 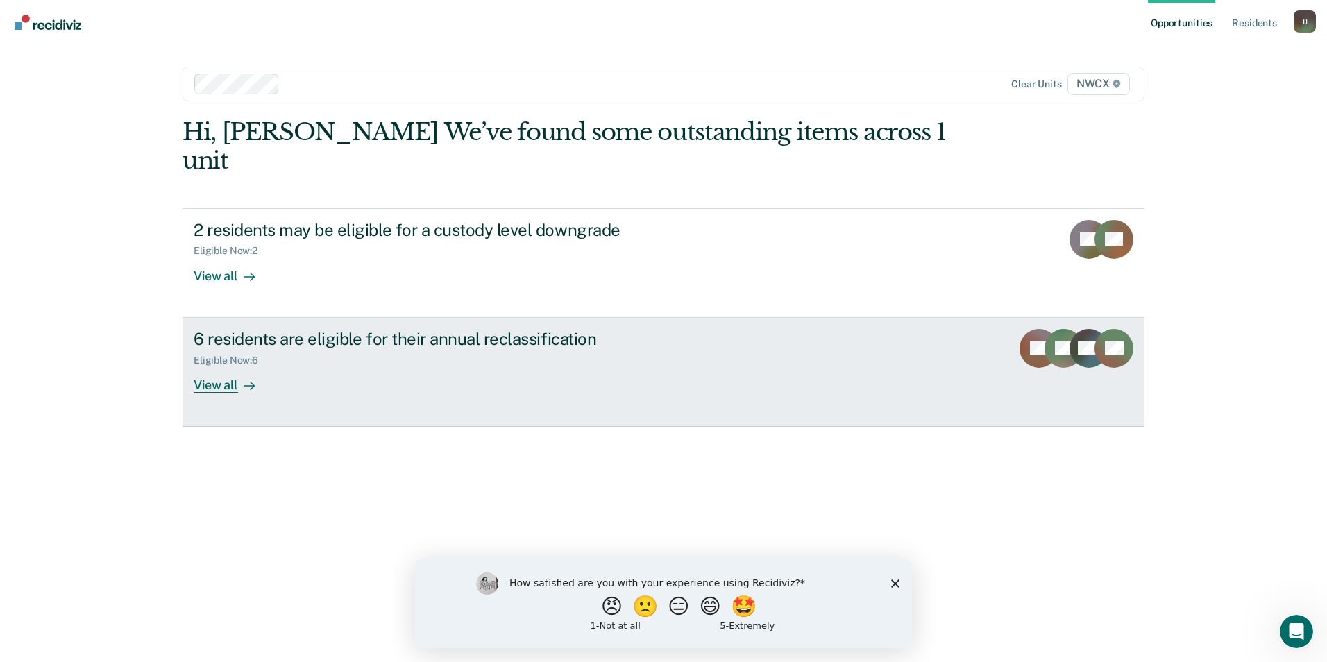 What do you see at coordinates (330, 48) in the screenshot?
I see `button: 5` at bounding box center [330, 48].